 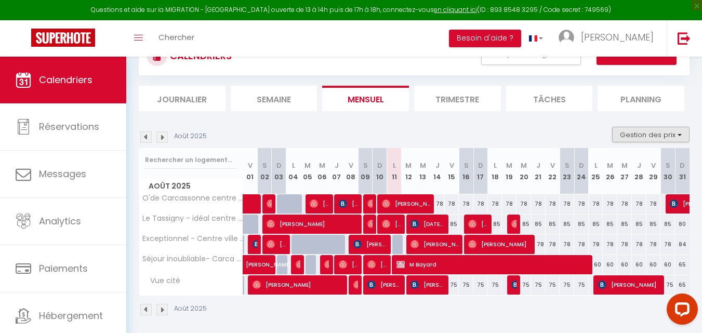 What do you see at coordinates (63, 37) in the screenshot?
I see `img: Super Booking` at bounding box center [63, 37].